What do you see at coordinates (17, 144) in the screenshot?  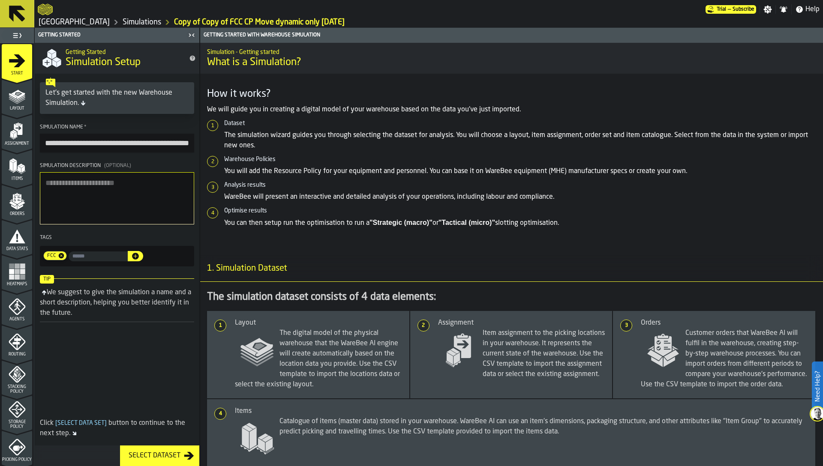 I see `span: Assignment` at bounding box center [17, 144].